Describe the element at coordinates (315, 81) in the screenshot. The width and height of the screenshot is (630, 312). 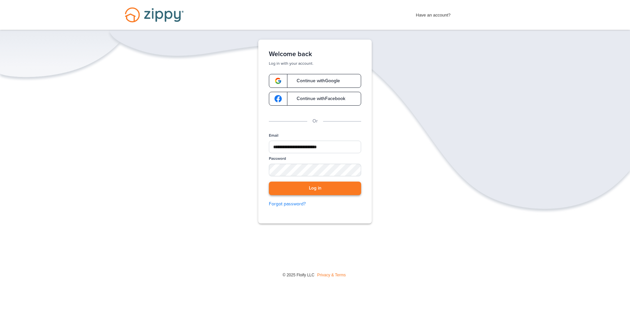
I see `a: google-logoContinue withGoogle` at that location.